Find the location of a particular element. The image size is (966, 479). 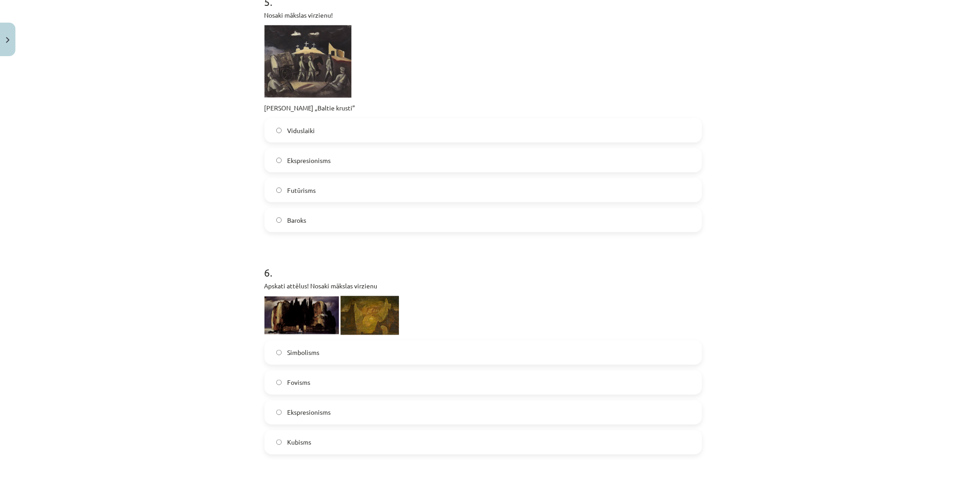

span: Viduslaiki is located at coordinates (301, 130).